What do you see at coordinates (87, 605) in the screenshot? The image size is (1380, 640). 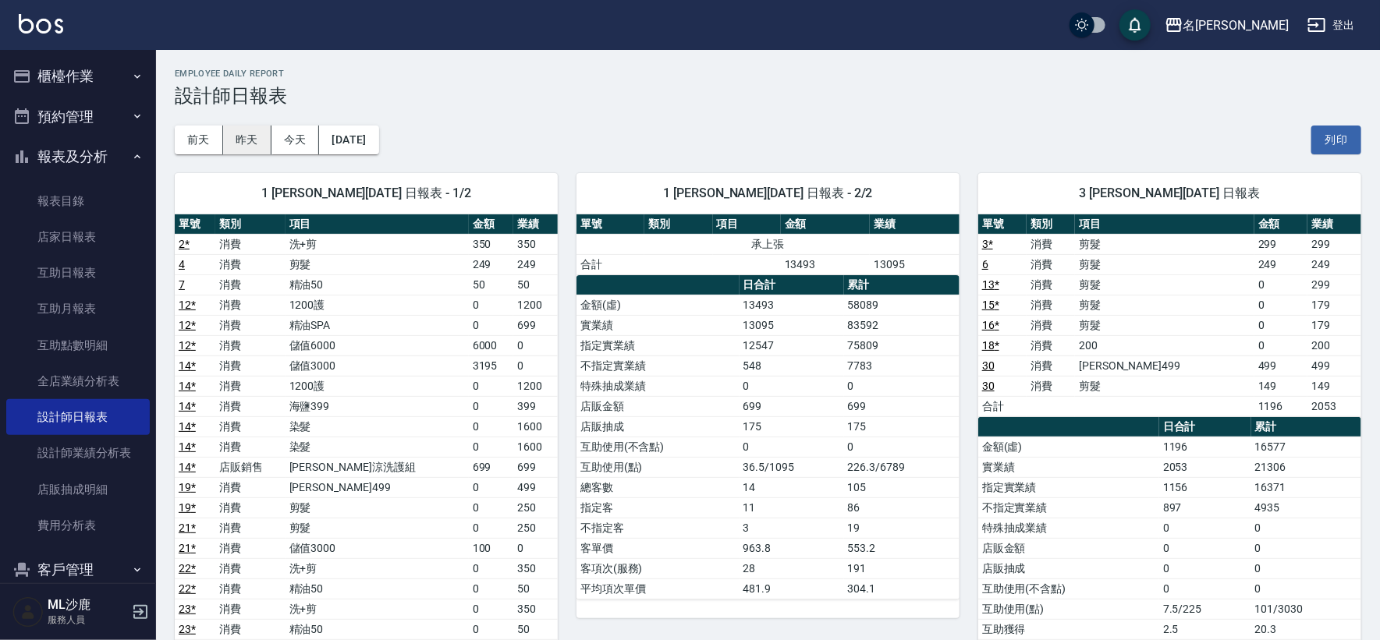 I see `h5: ML沙鹿` at bounding box center [87, 605].